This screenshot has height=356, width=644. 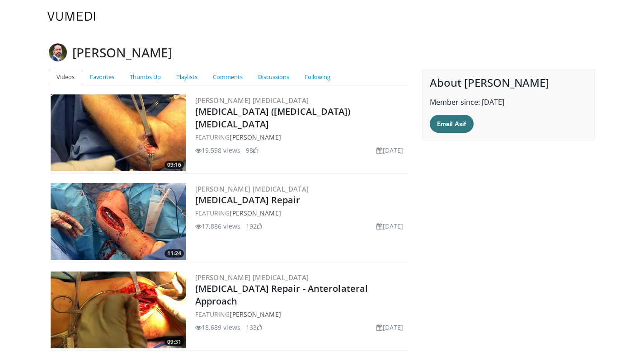 I want to click on li: 19,598 views, so click(x=218, y=150).